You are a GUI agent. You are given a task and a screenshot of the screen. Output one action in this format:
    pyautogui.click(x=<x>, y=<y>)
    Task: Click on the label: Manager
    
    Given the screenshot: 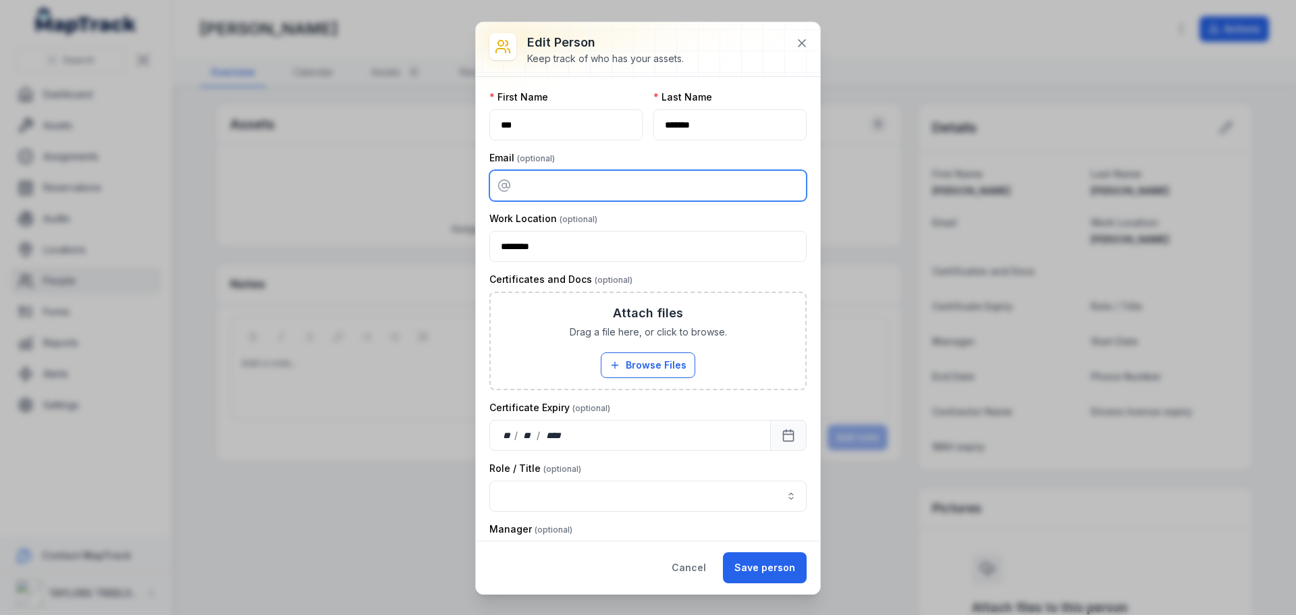 What is the action you would take?
    pyautogui.click(x=531, y=529)
    